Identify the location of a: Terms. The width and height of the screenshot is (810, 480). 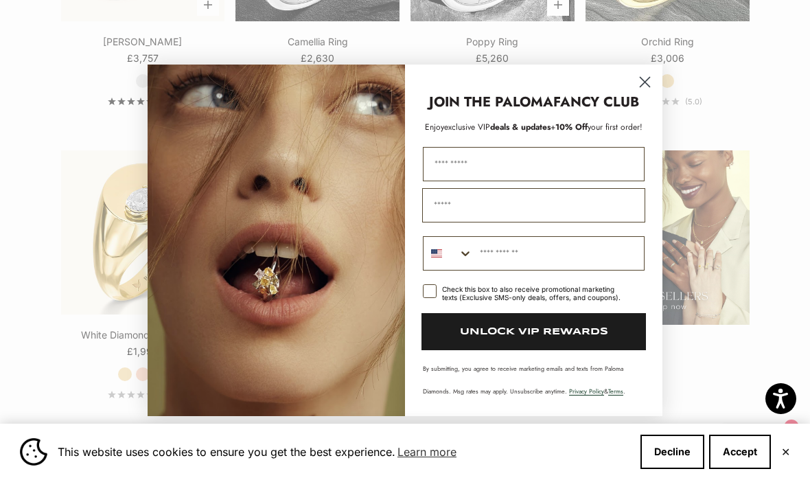
(616, 391).